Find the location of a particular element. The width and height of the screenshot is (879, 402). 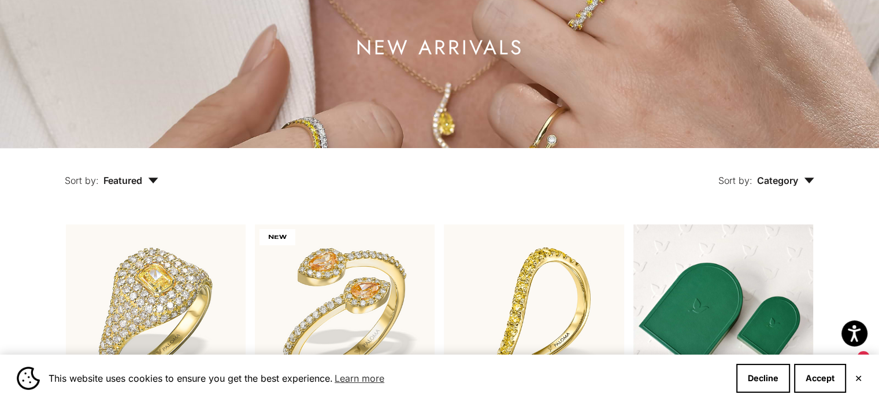

span: Featured is located at coordinates (131, 180).